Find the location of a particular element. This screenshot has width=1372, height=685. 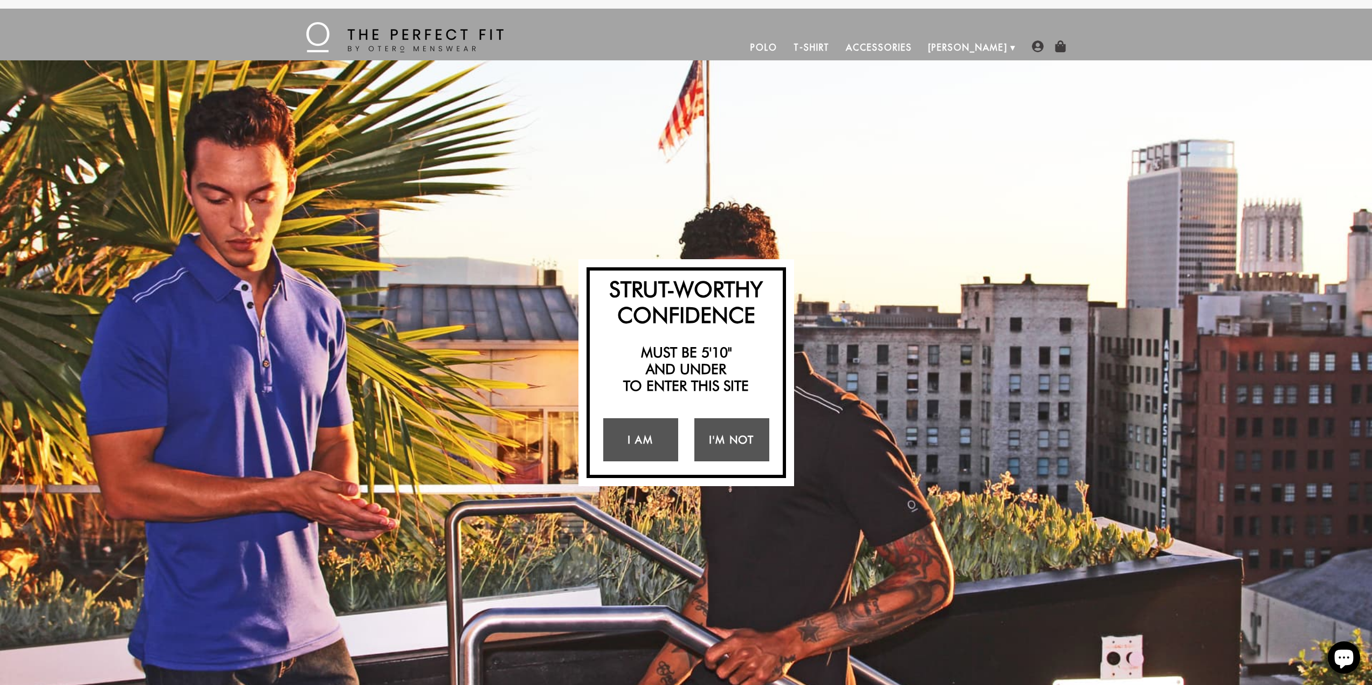

a: I'm Not is located at coordinates (732, 440).